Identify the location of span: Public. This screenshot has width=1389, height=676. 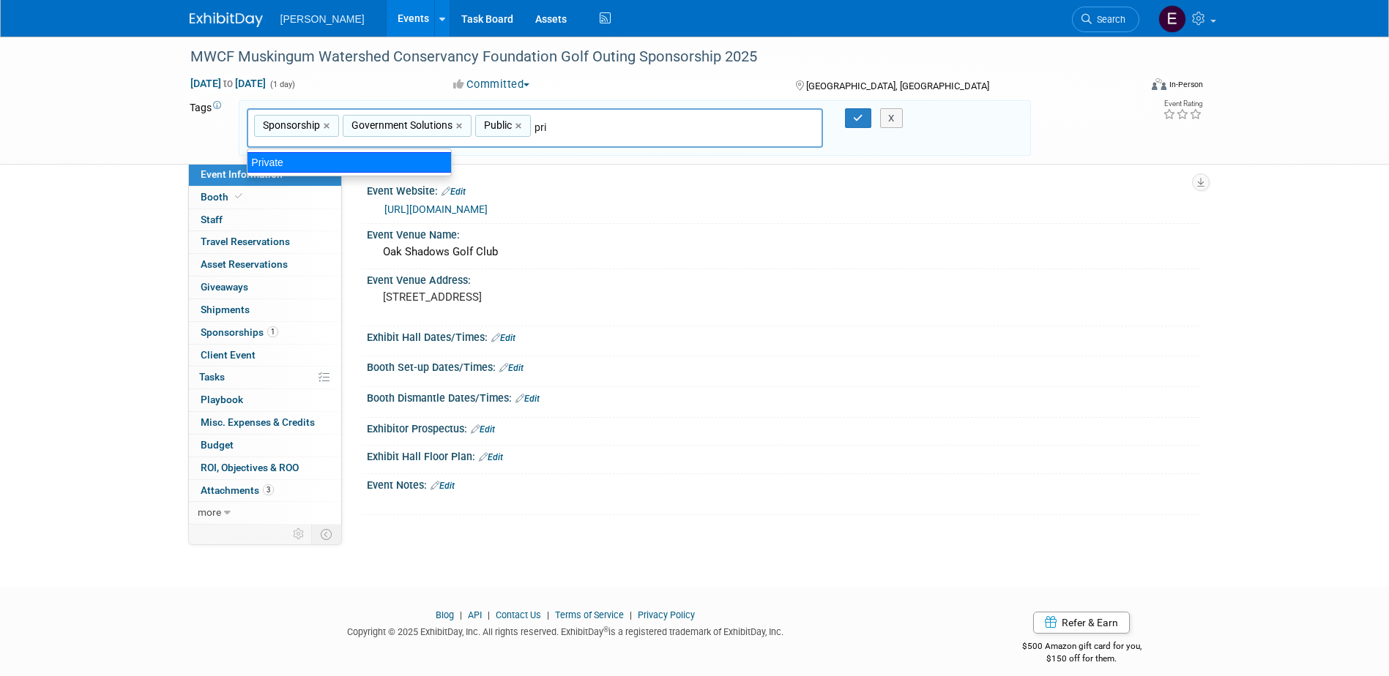
(496, 125).